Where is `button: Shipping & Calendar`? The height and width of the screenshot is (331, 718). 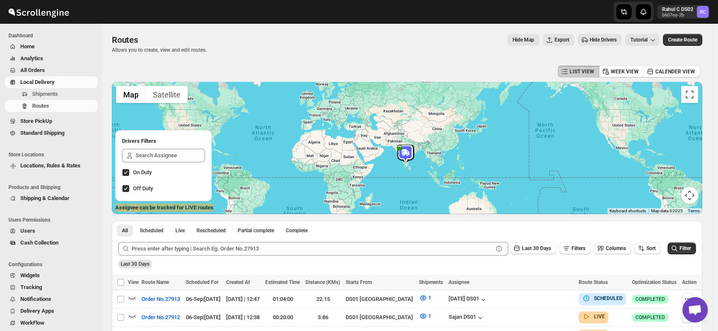
button: Shipping & Calendar is located at coordinates (51, 198).